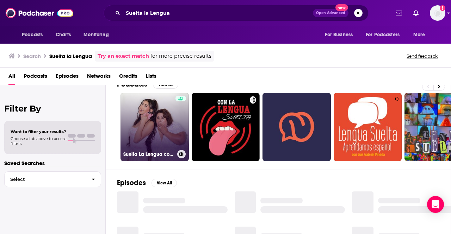  I want to click on button: View All, so click(164, 183).